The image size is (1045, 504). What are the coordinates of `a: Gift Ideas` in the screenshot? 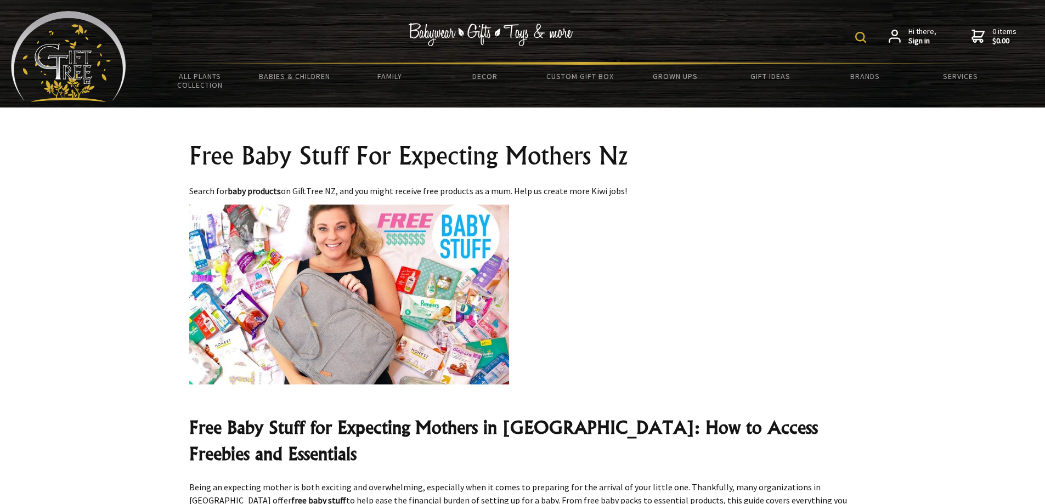 It's located at (770, 76).